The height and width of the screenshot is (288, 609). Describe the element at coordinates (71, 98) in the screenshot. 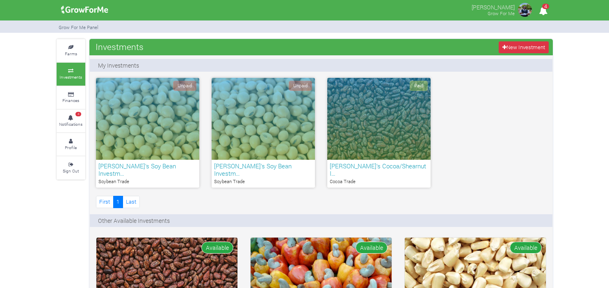

I see `a: Finances` at that location.